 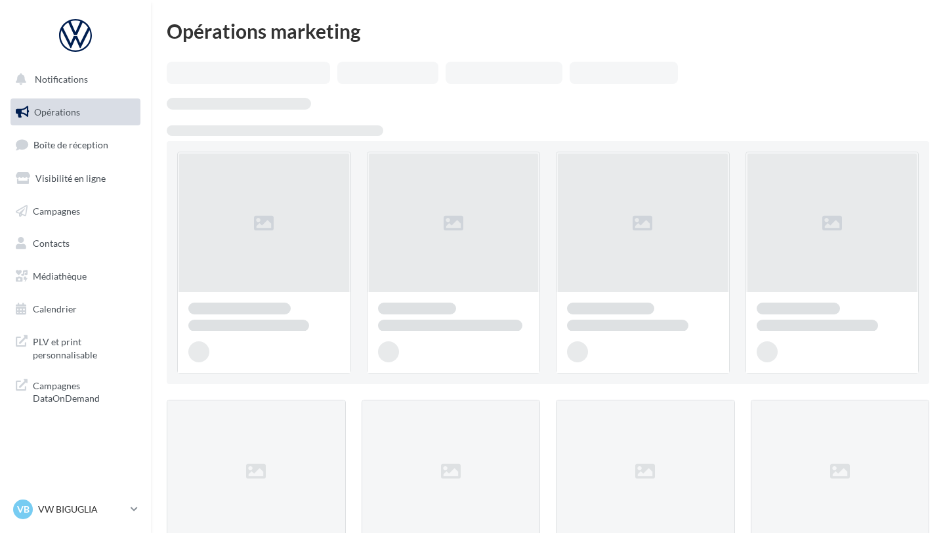 What do you see at coordinates (23, 509) in the screenshot?
I see `span: VB` at bounding box center [23, 509].